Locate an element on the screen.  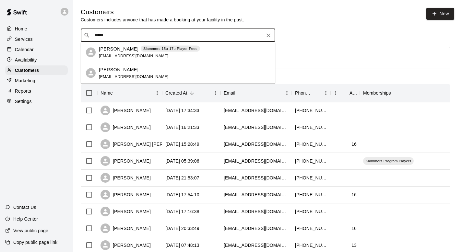
p: Settings is located at coordinates (23, 102).